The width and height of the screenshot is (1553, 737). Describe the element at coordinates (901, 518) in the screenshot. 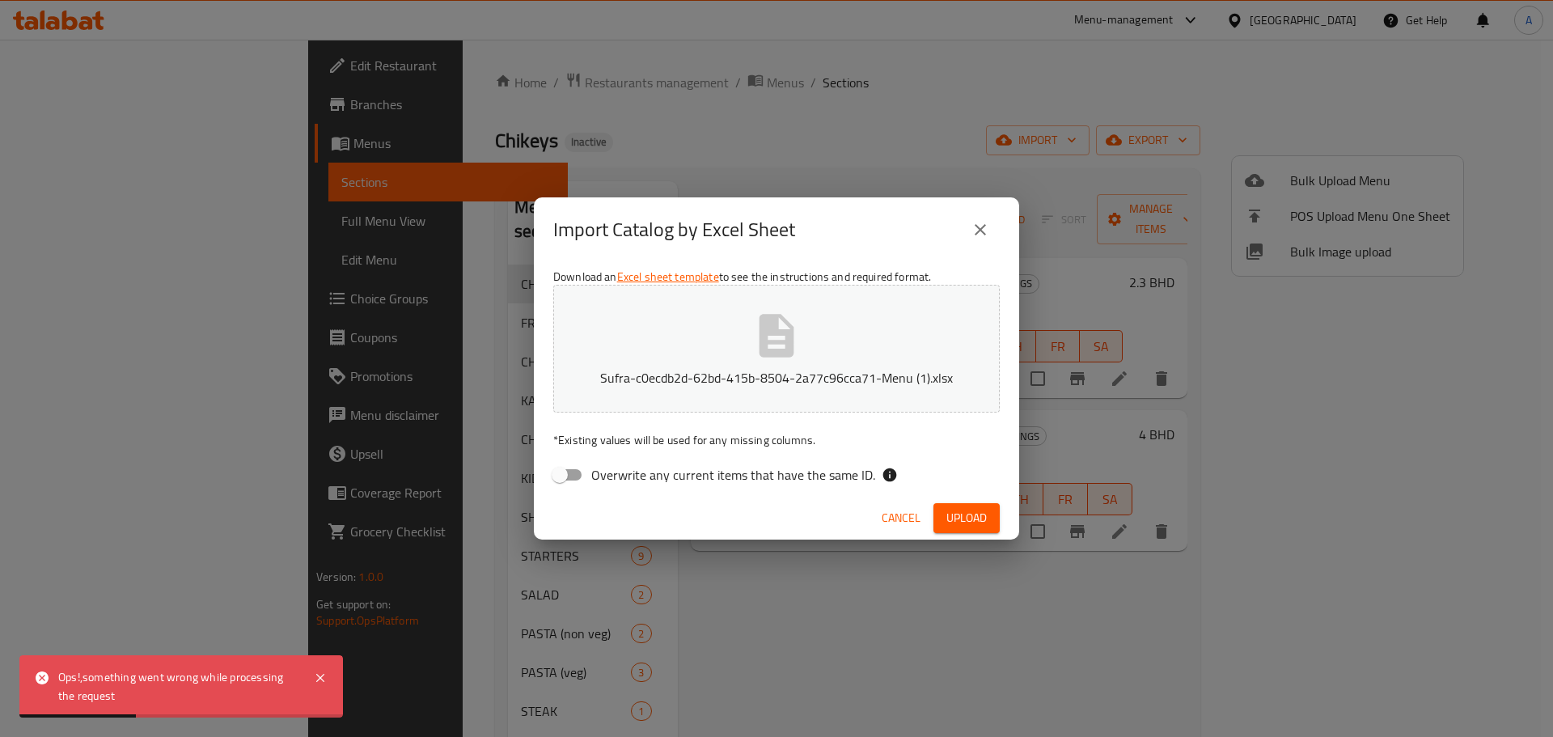

I see `button: Cancel` at that location.